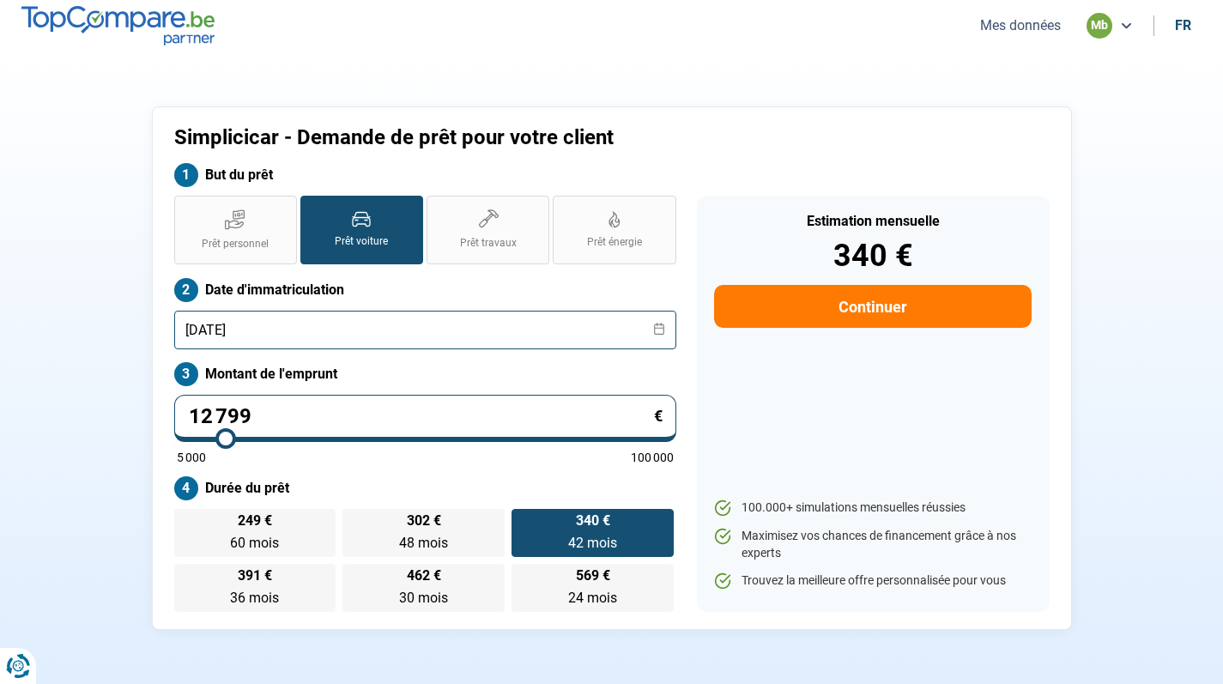 Image resolution: width=1223 pixels, height=684 pixels. Describe the element at coordinates (255, 576) in the screenshot. I see `span: 391 €` at that location.